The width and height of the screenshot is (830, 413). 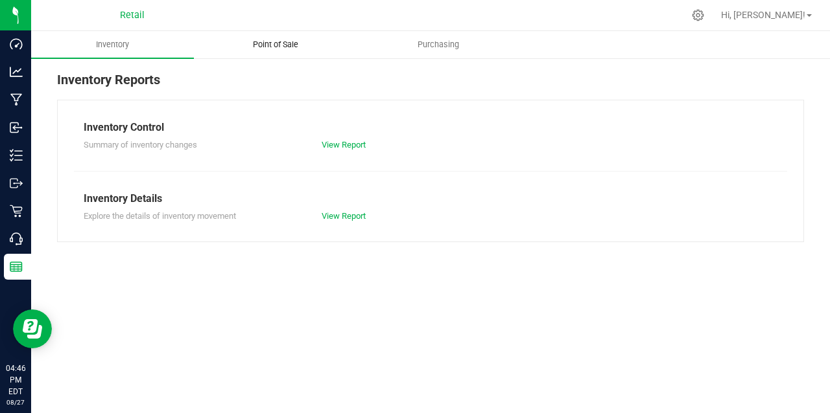 I want to click on inline-svg: Reports, so click(x=16, y=267).